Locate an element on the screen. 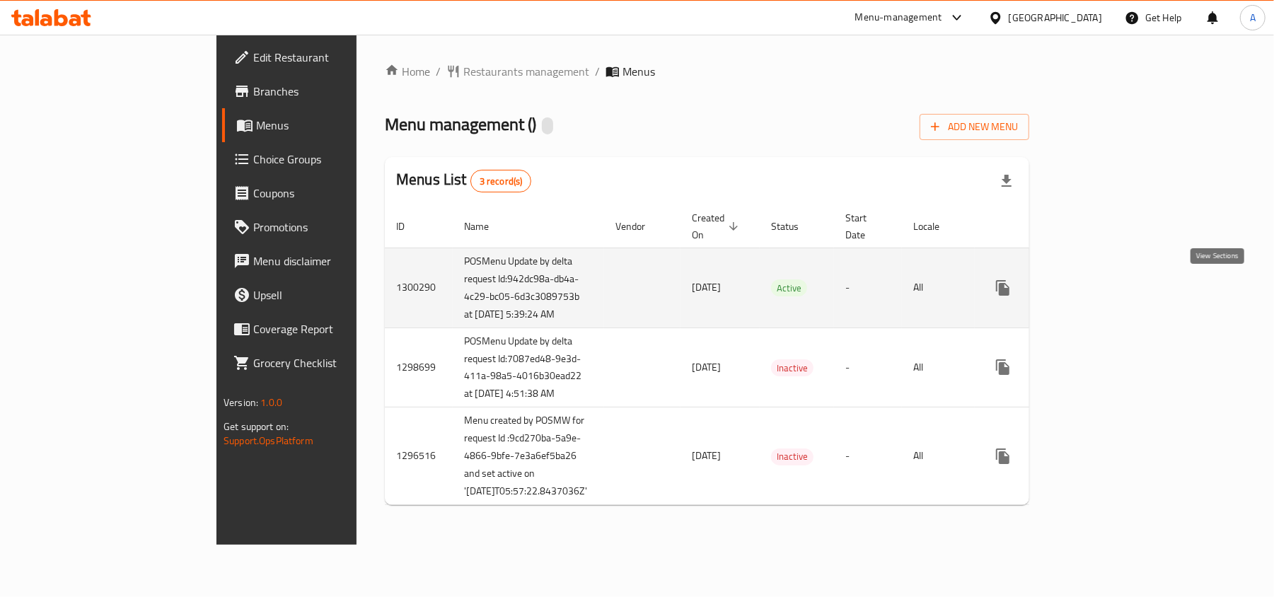  span: Menu management ( ) is located at coordinates (461, 124).